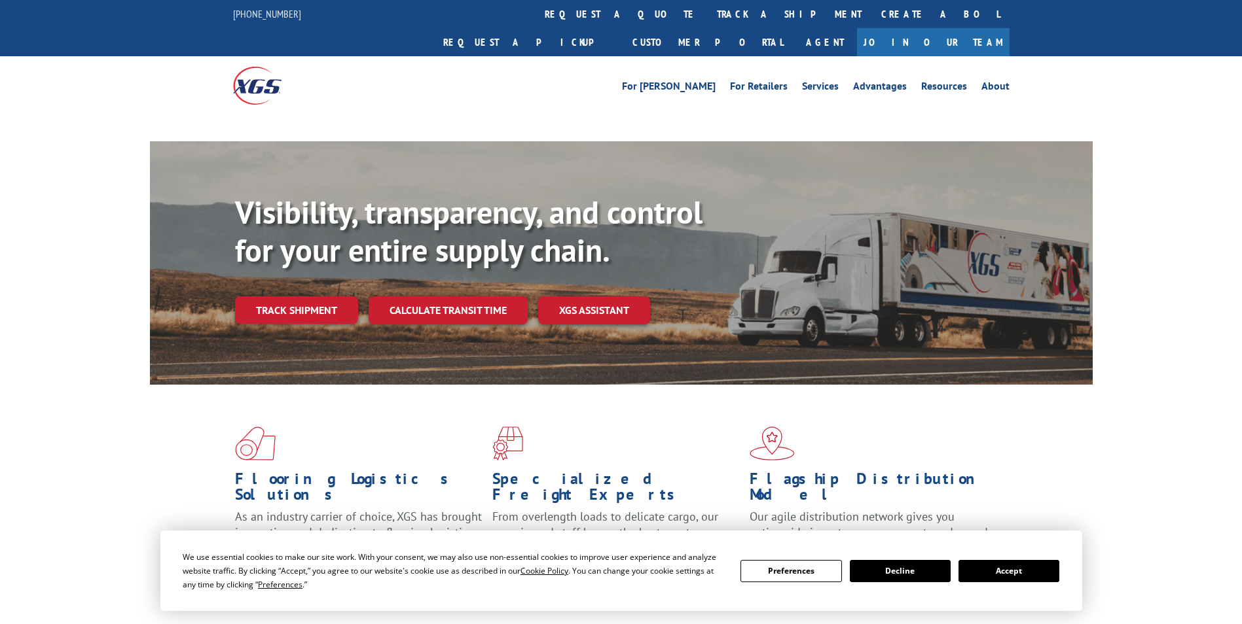 The image size is (1242, 624). I want to click on h1: Flagship Distribution Model, so click(873, 490).